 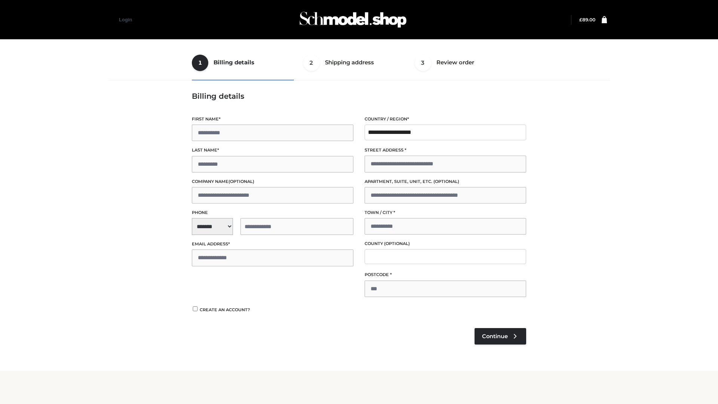 I want to click on span: Create an account?, so click(x=225, y=310).